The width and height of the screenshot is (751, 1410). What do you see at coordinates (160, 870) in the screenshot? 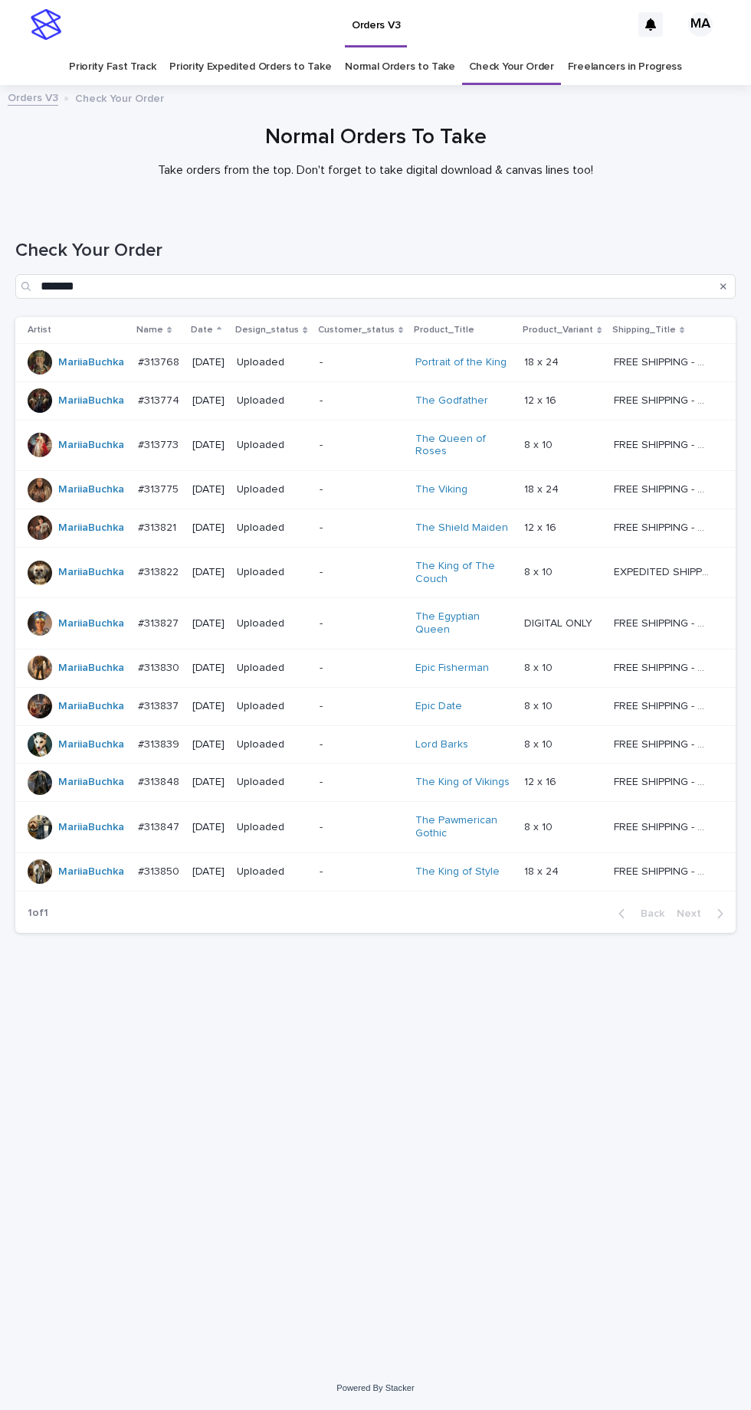
I see `p: #313850` at bounding box center [160, 870].